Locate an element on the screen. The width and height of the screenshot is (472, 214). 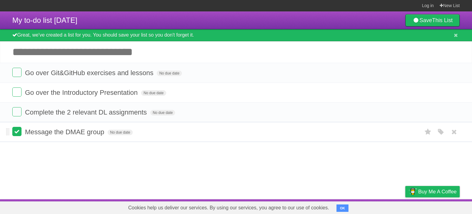
a: Terms is located at coordinates (383, 206).